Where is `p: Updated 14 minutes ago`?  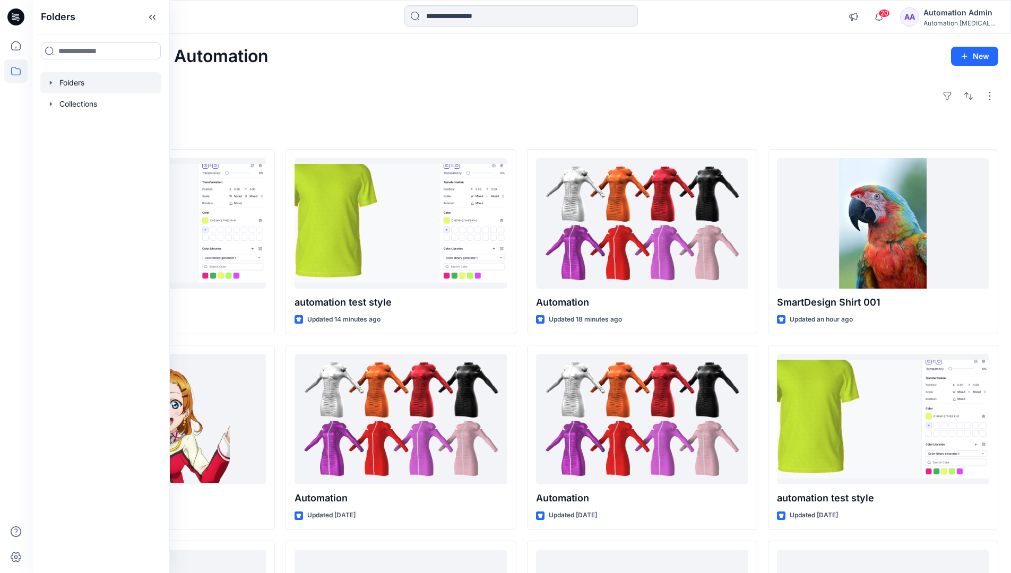 p: Updated 14 minutes ago is located at coordinates (344, 320).